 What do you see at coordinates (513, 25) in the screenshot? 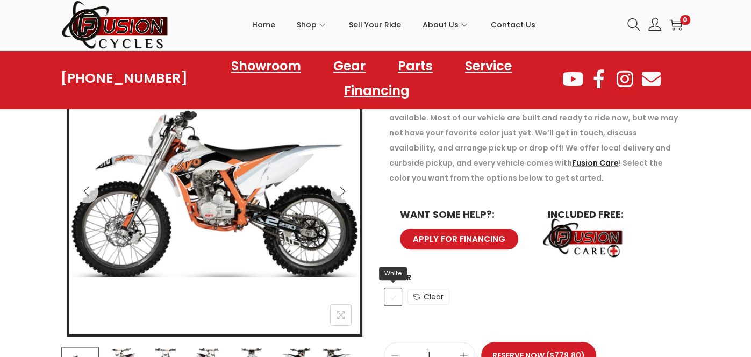
I see `a: Contact Us` at bounding box center [513, 25].